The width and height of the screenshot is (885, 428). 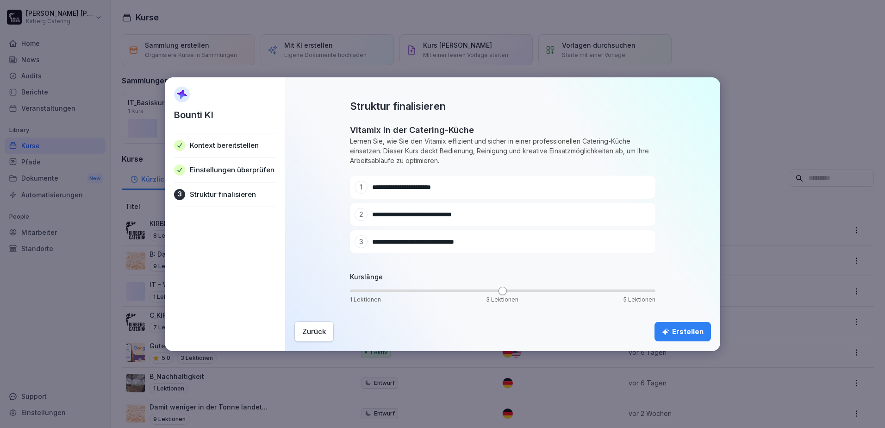 I want to click on h2: Vitamix in der Catering-Küche, so click(x=503, y=130).